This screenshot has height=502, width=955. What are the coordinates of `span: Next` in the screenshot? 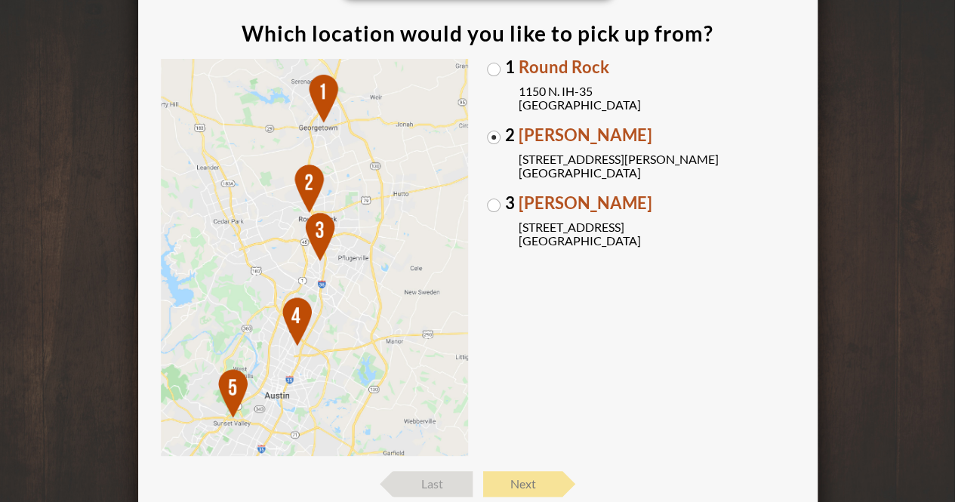 It's located at (522, 484).